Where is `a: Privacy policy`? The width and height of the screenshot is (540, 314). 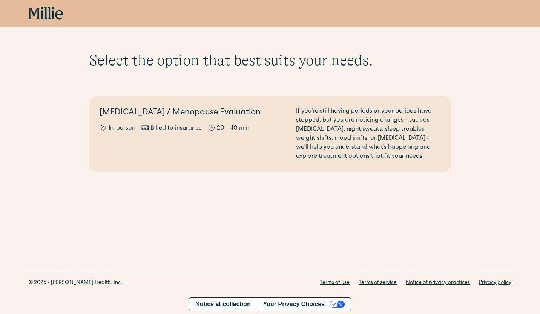
a: Privacy policy is located at coordinates (495, 283).